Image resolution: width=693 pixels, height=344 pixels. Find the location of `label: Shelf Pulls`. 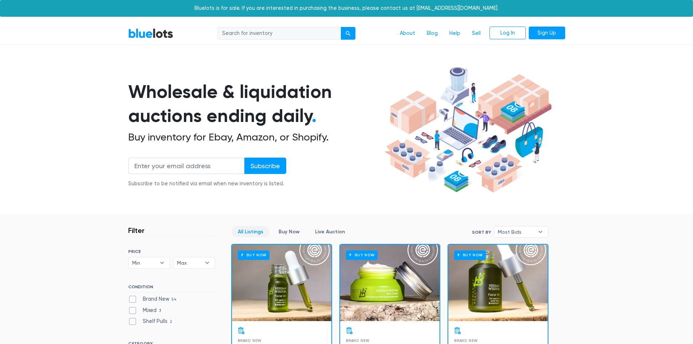

label: Shelf Pulls is located at coordinates (151, 322).